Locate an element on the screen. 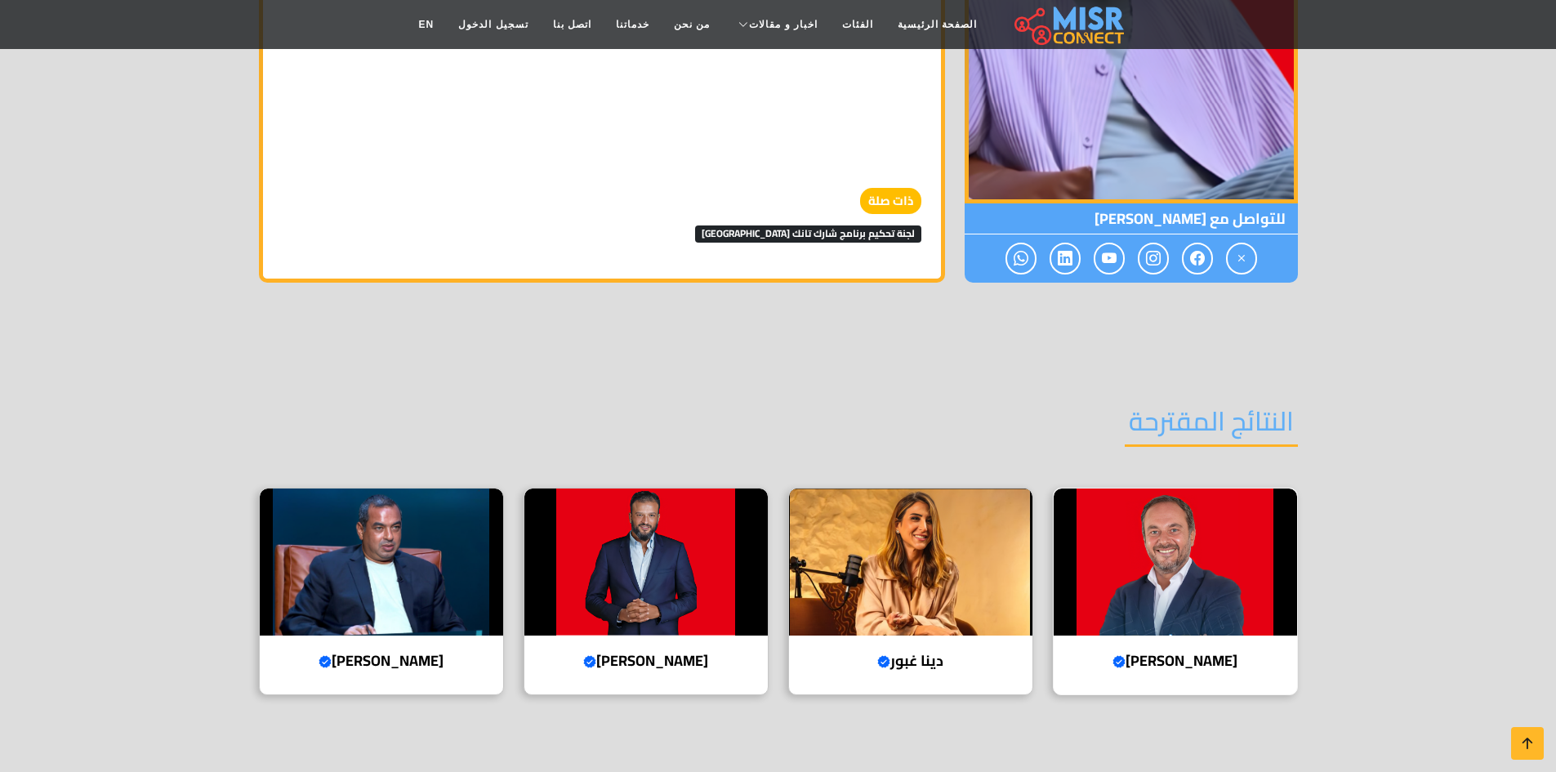 The width and height of the screenshot is (1556, 772). a: دينا غبور دينا غبور is located at coordinates (911, 591).